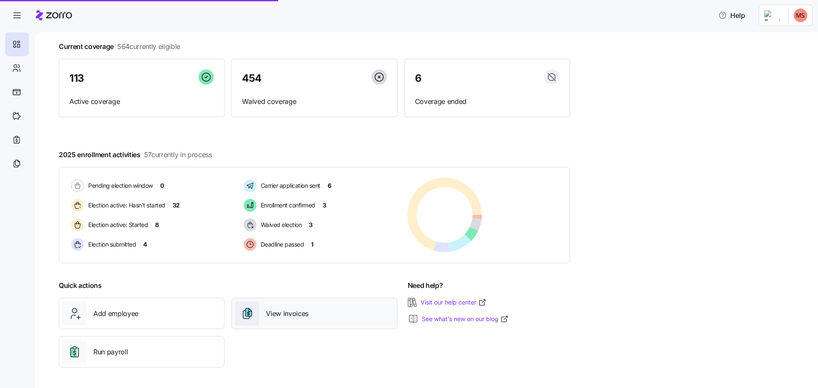 This screenshot has width=818, height=388. Describe the element at coordinates (465, 319) in the screenshot. I see `a: See what’s new on our blog` at that location.